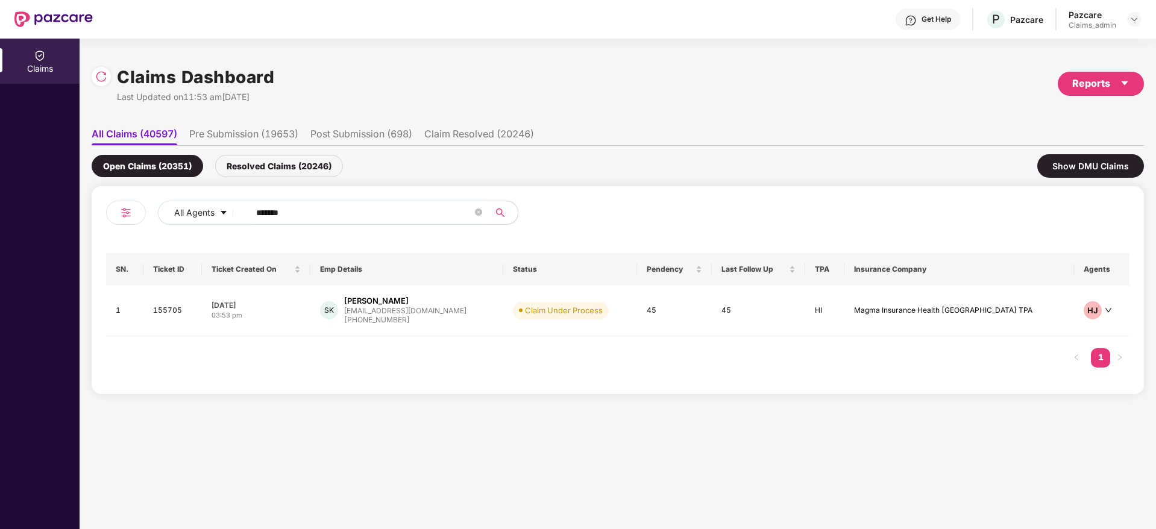 This screenshot has width=1156, height=529. I want to click on th: Insurance Company, so click(959, 269).